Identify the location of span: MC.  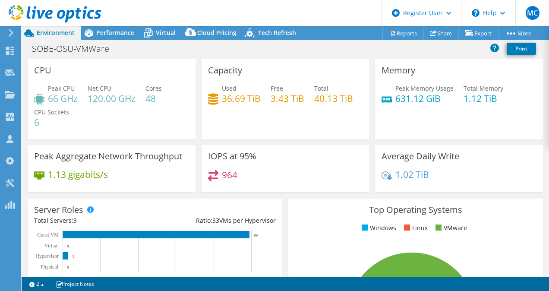
(532, 13).